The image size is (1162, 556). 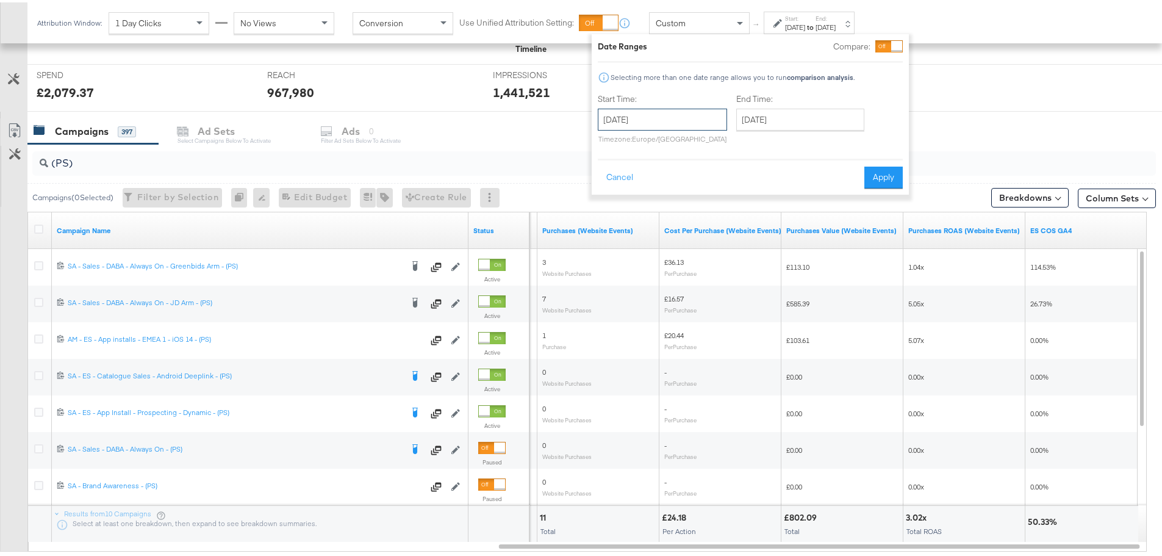 I want to click on span: No Views, so click(x=258, y=21).